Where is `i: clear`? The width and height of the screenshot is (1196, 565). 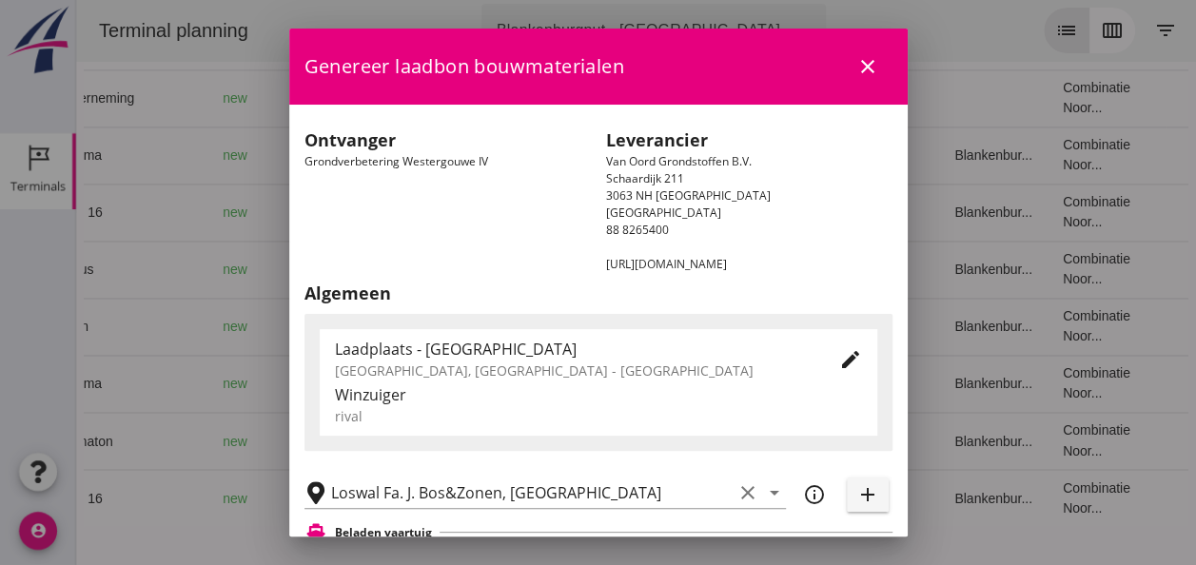 i: clear is located at coordinates (748, 493).